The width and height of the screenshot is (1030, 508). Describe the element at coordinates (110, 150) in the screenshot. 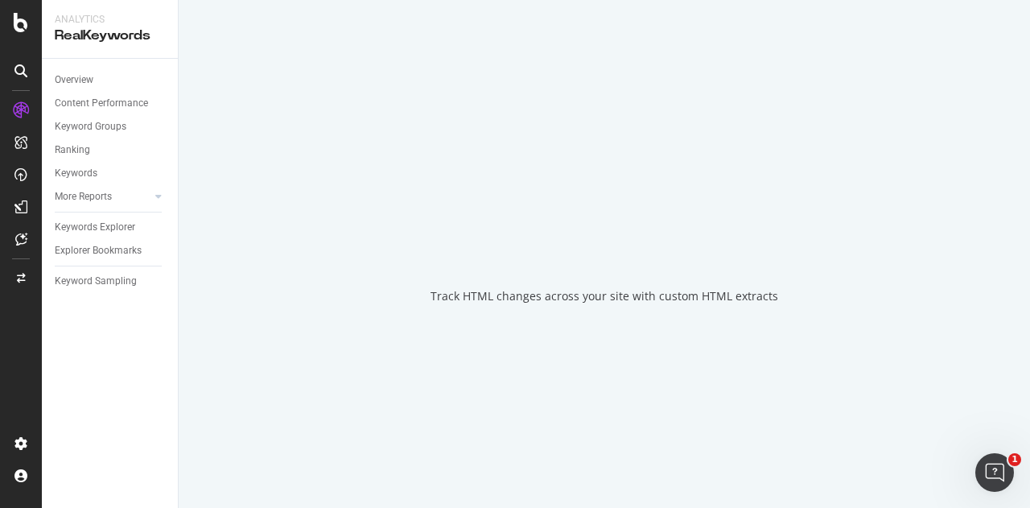

I see `a: Ranking` at that location.